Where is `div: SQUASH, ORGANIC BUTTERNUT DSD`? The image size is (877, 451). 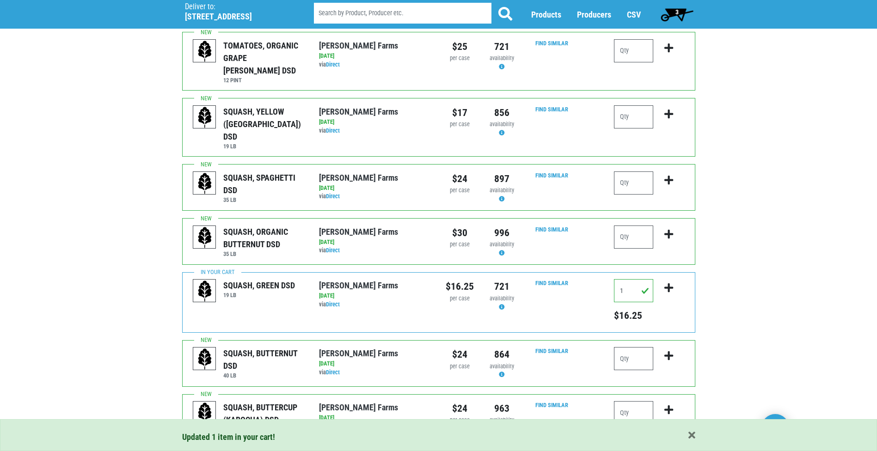
div: SQUASH, ORGANIC BUTTERNUT DSD is located at coordinates (264, 238).